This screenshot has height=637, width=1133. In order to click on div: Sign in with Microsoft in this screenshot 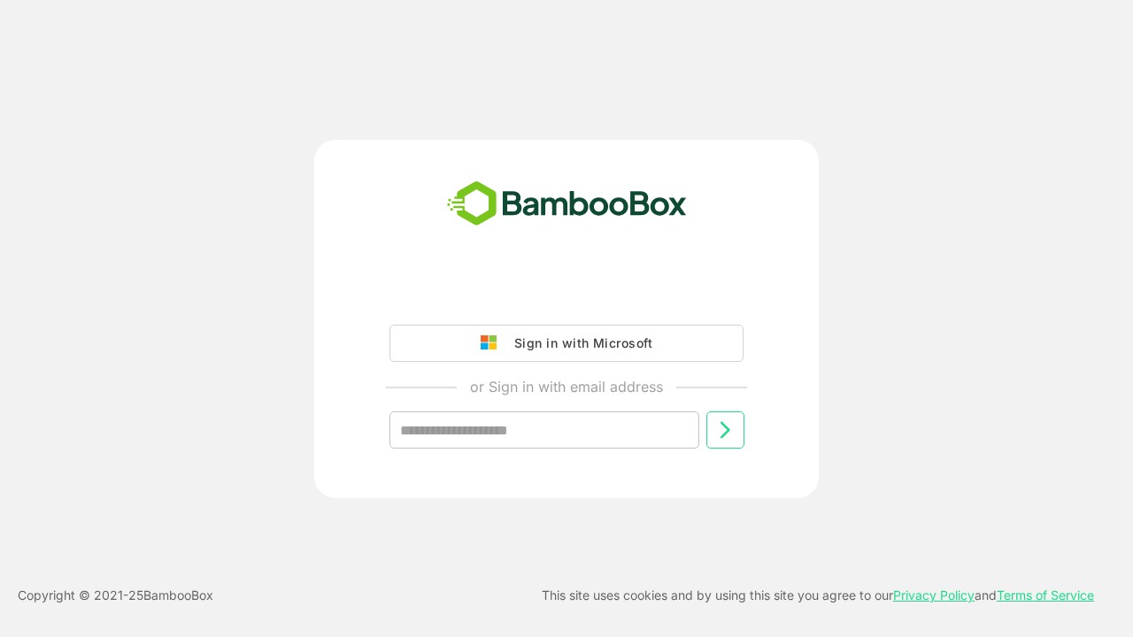, I will do `click(579, 343)`.